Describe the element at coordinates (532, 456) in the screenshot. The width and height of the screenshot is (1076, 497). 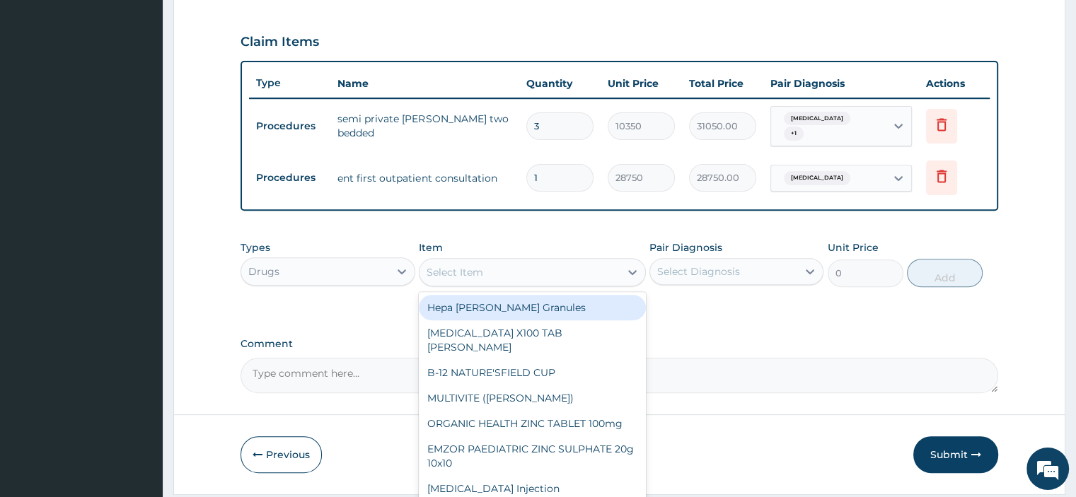
I see `div: EMZOR PAEDIATRIC ZINC SULPHATE 20g 10x10` at that location.